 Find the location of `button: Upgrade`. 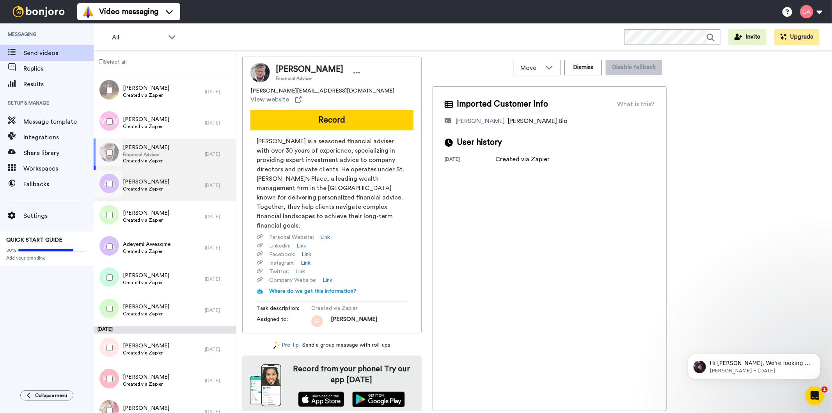

button: Upgrade is located at coordinates (797, 37).